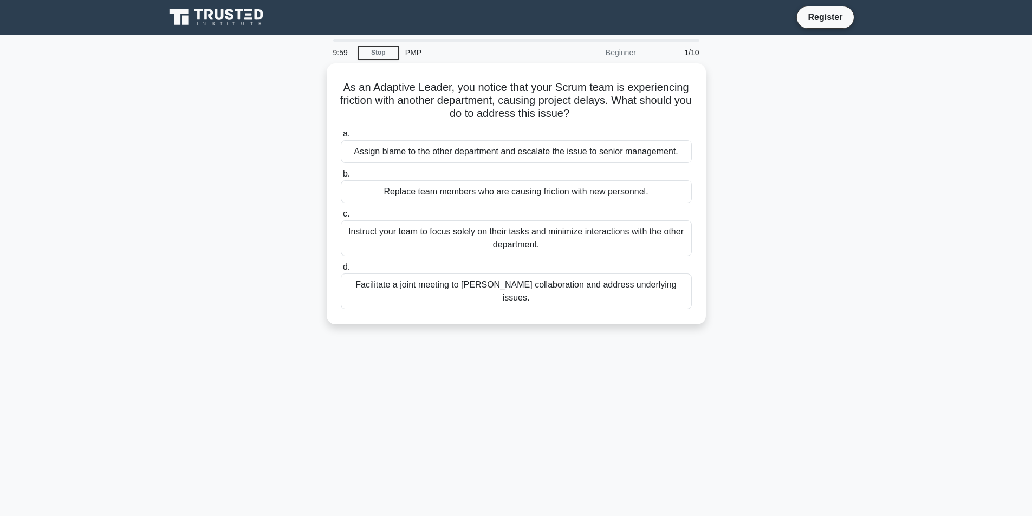 The height and width of the screenshot is (516, 1032). What do you see at coordinates (473, 53) in the screenshot?
I see `div: PMP` at bounding box center [473, 53].